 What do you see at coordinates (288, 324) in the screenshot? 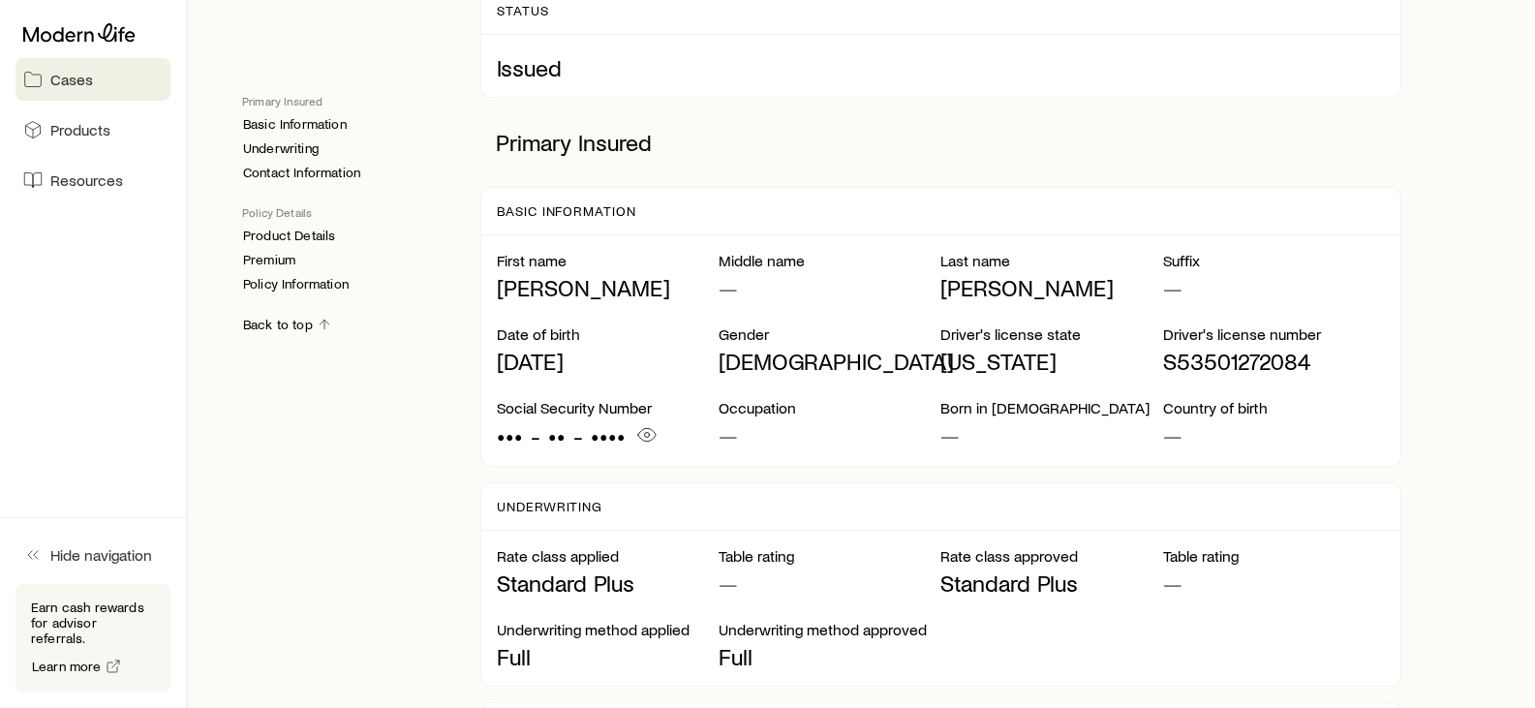
I see `a: Back to top` at bounding box center [288, 324].